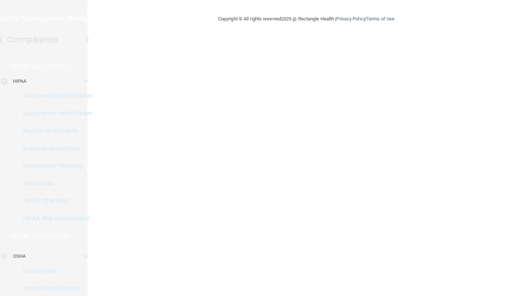 The image size is (525, 296). What do you see at coordinates (54, 148) in the screenshot?
I see `p: Business Associates` at bounding box center [54, 148].